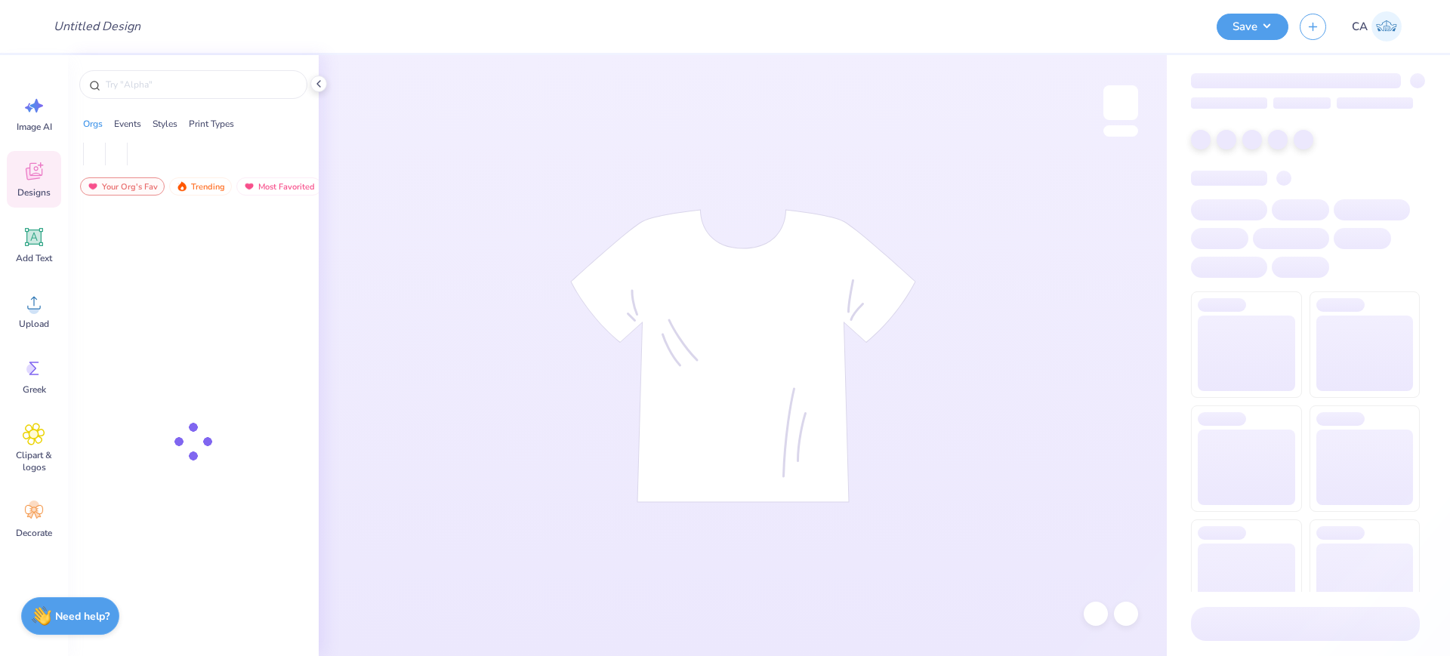  I want to click on button: Save, so click(1252, 26).